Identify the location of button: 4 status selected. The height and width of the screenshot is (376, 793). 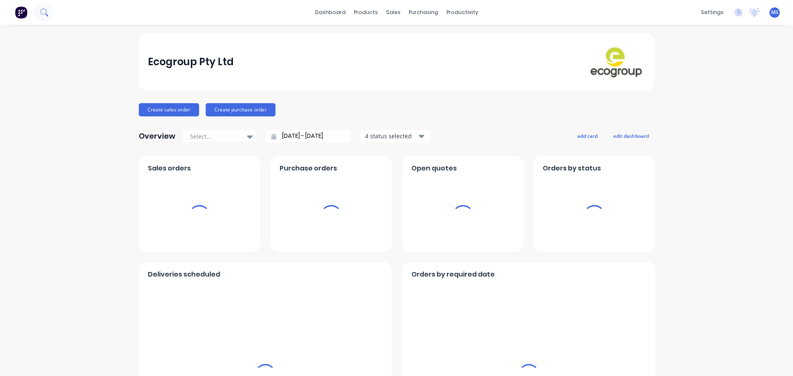
(396, 136).